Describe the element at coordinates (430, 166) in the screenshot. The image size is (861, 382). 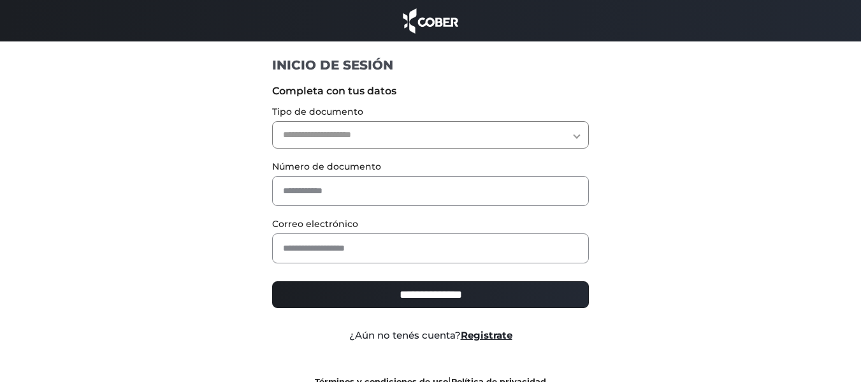
I see `label: Número de documento` at that location.